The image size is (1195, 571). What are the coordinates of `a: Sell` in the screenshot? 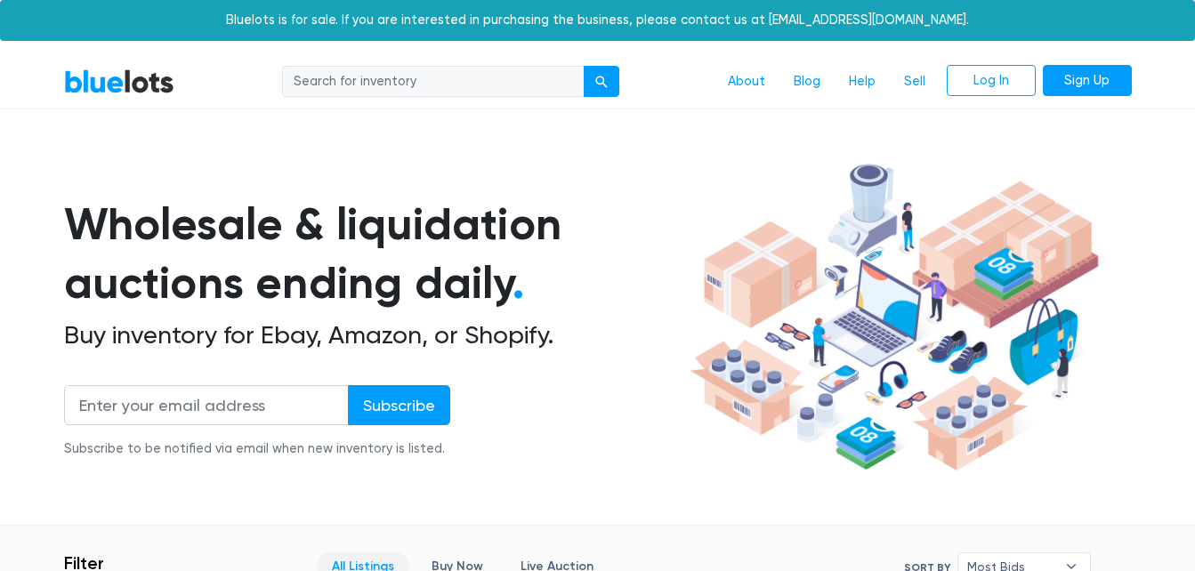 It's located at (915, 82).